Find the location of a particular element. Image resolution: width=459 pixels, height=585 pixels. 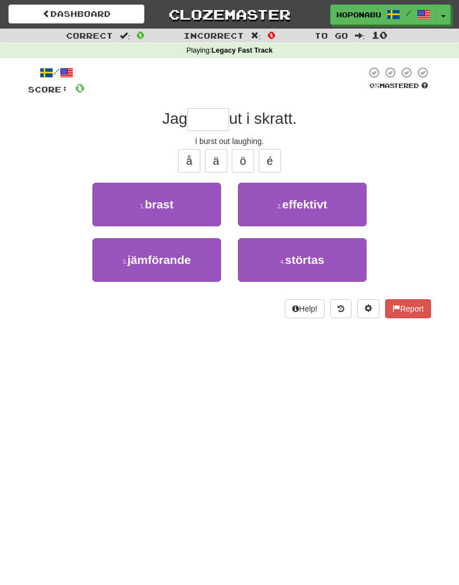

div: I burst out laughing. is located at coordinates (230, 141).